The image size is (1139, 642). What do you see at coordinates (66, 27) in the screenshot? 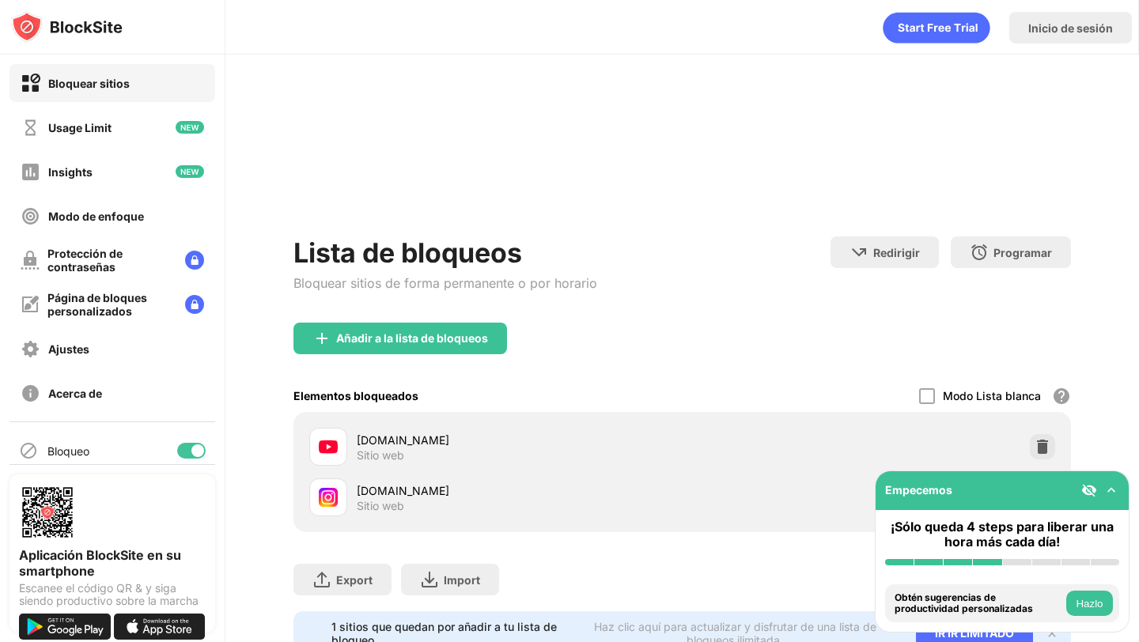
I see `img: logo-blocksite.svg` at bounding box center [66, 27].